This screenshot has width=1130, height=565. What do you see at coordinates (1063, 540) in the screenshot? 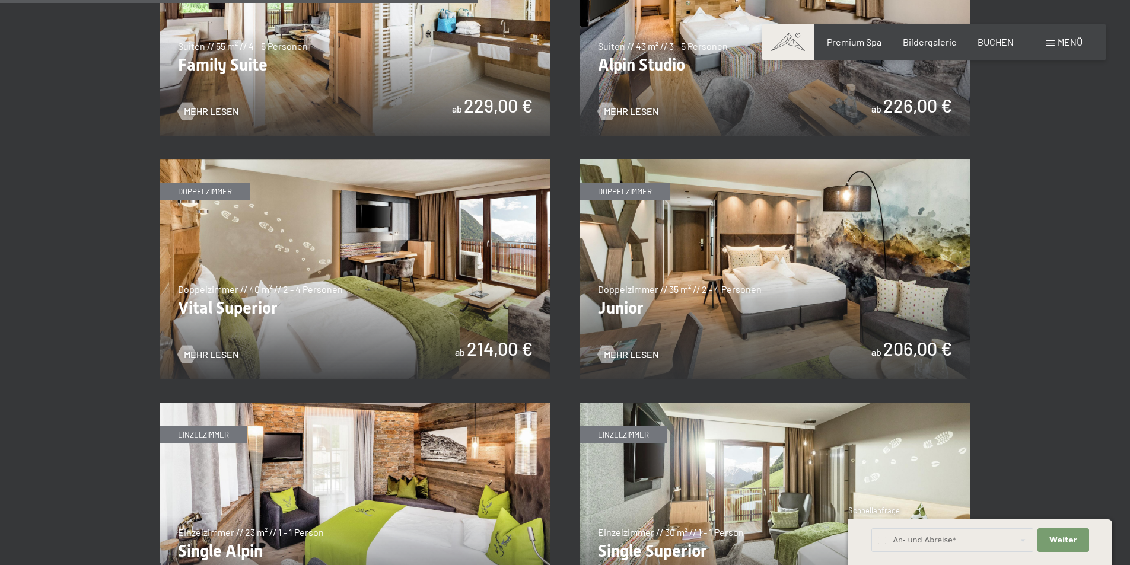
I see `span: Weiter` at bounding box center [1063, 540].